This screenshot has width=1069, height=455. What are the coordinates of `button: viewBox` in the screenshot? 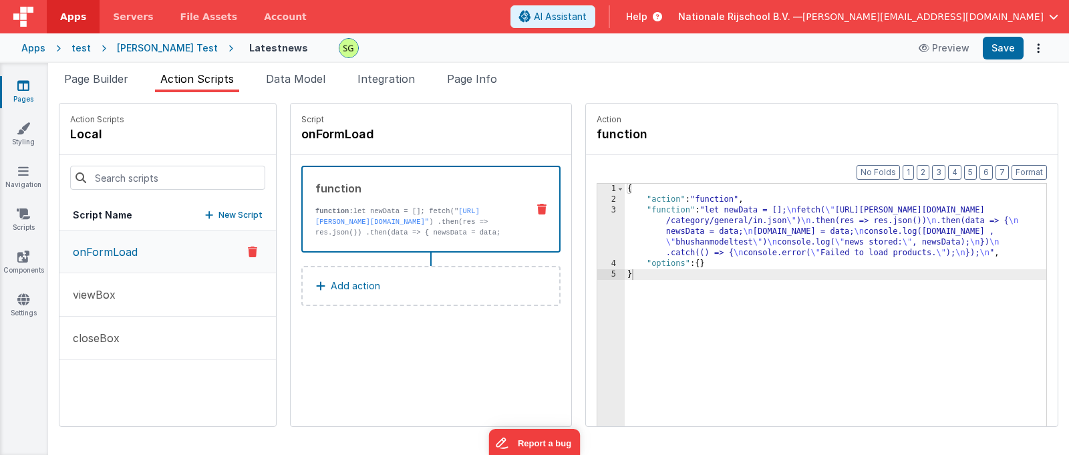 It's located at (168, 295).